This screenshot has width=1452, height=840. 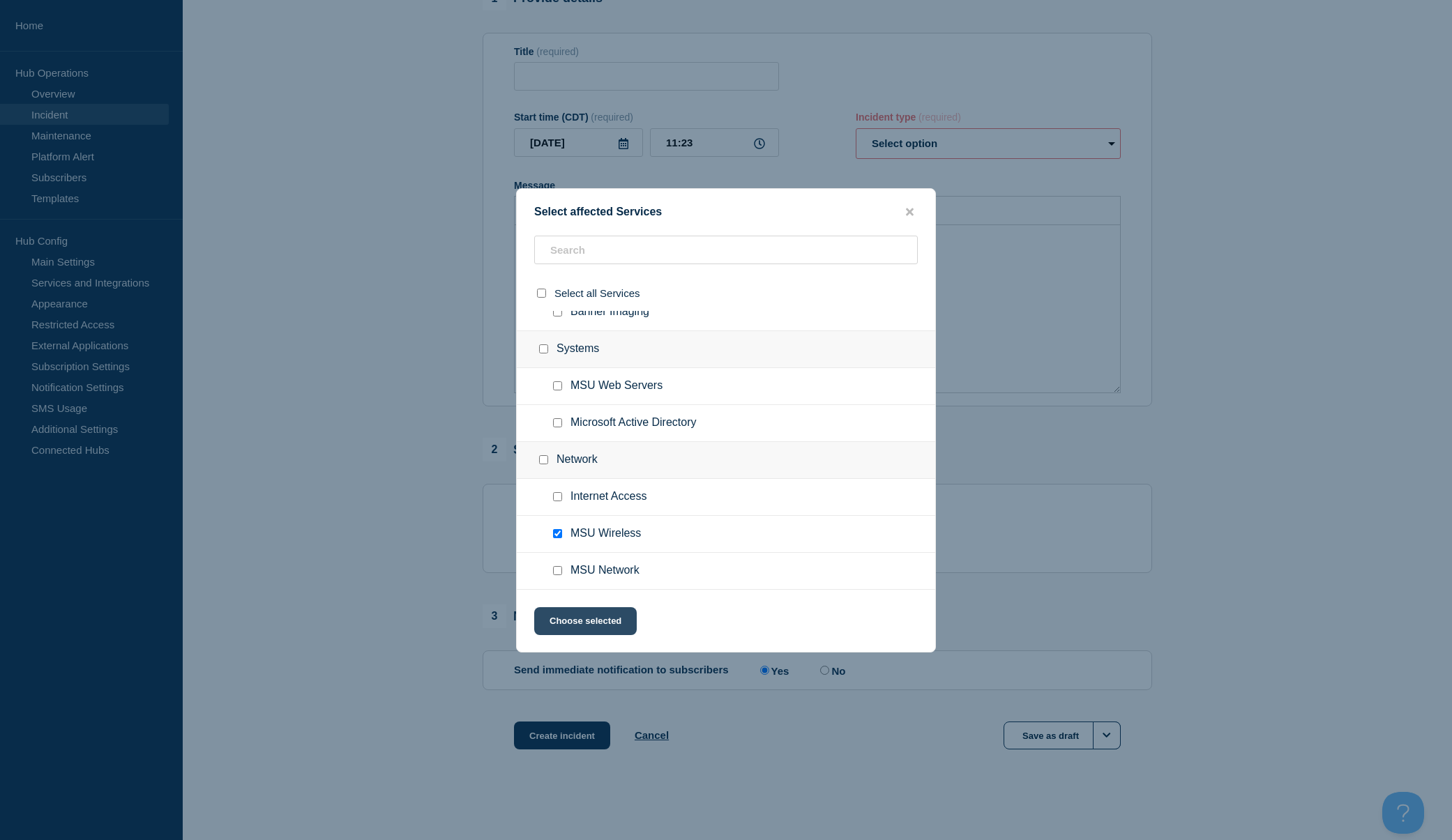 What do you see at coordinates (557, 386) in the screenshot?
I see `input: MSU Web Servers checkbox` at bounding box center [557, 386].